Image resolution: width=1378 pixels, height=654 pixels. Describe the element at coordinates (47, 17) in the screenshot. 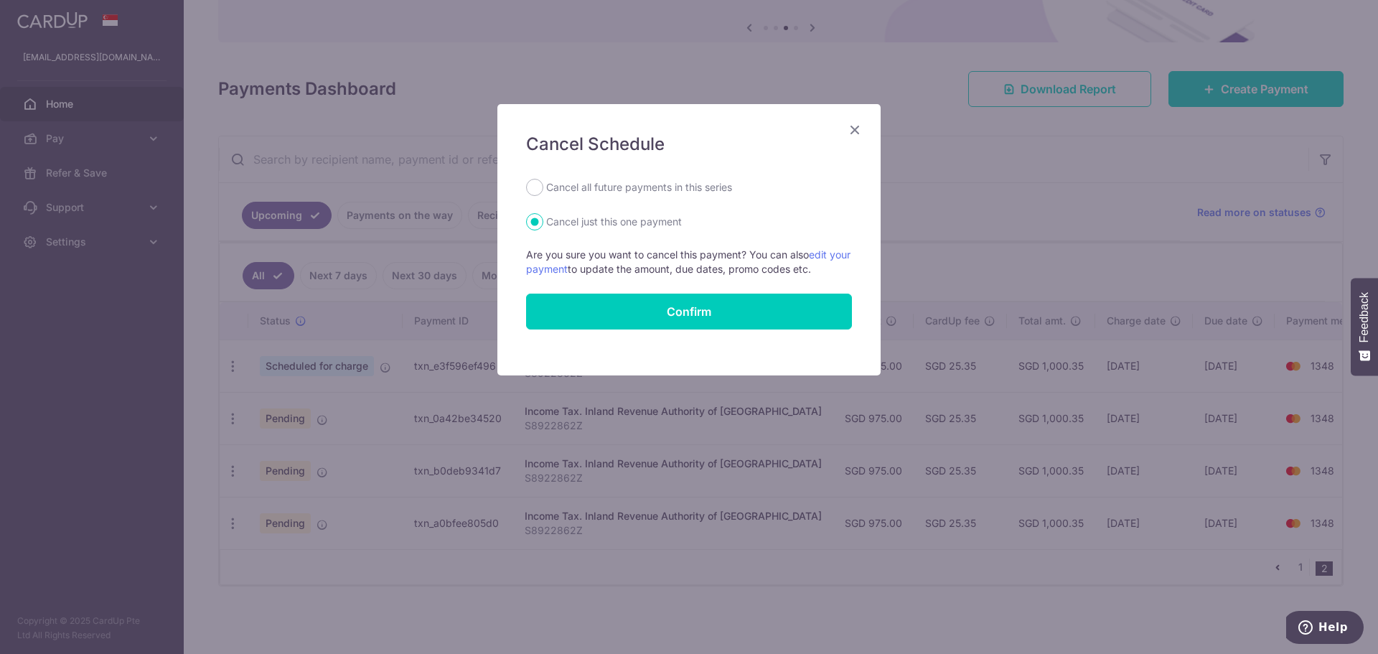

I see `span: Help` at that location.